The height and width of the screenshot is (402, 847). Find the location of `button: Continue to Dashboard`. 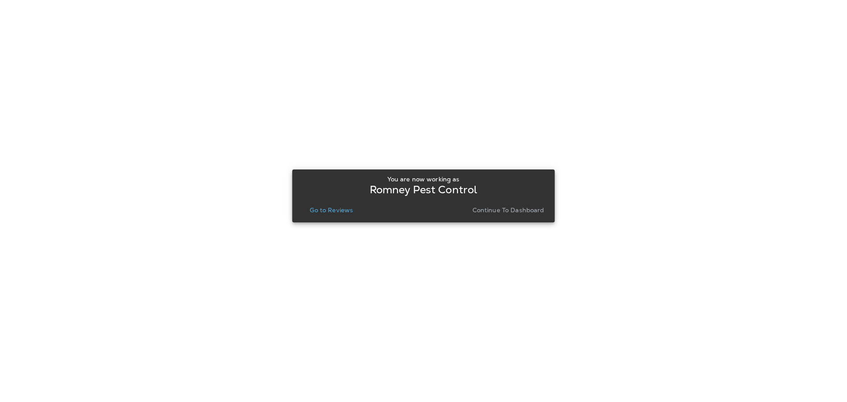

button: Continue to Dashboard is located at coordinates (508, 210).